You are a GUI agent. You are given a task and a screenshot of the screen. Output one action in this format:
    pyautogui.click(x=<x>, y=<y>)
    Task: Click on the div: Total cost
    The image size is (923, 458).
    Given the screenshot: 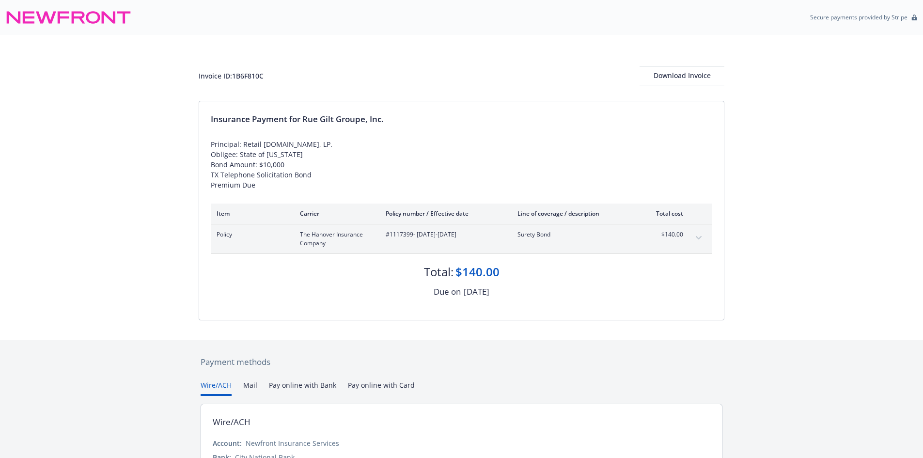 What is the action you would take?
    pyautogui.click(x=665, y=213)
    